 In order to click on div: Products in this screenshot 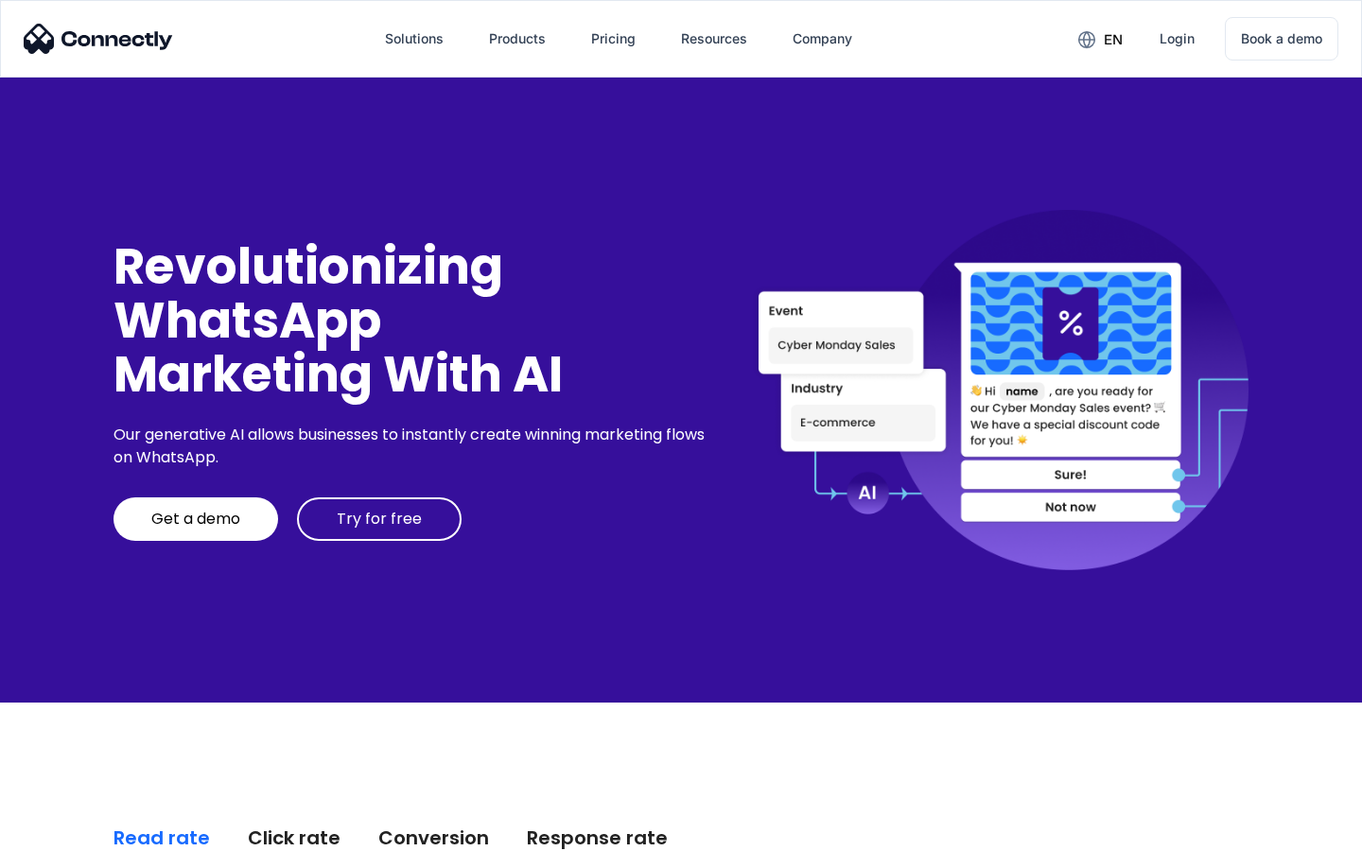, I will do `click(517, 39)`.